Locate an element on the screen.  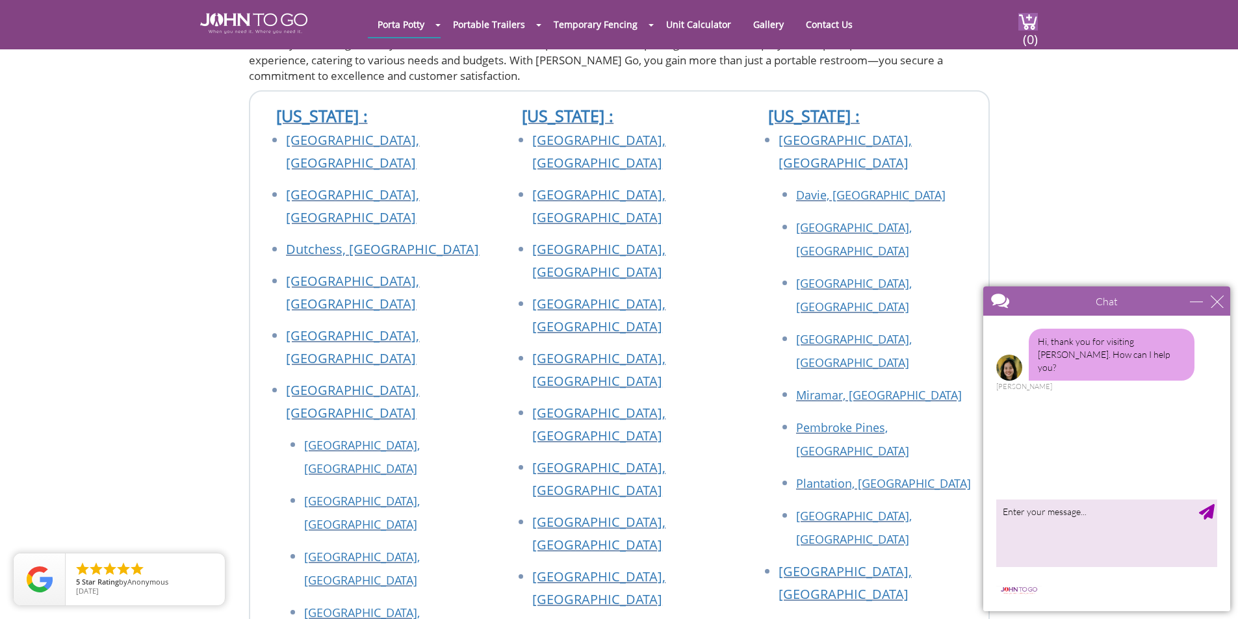
span: (0) is located at coordinates (1030, 34).